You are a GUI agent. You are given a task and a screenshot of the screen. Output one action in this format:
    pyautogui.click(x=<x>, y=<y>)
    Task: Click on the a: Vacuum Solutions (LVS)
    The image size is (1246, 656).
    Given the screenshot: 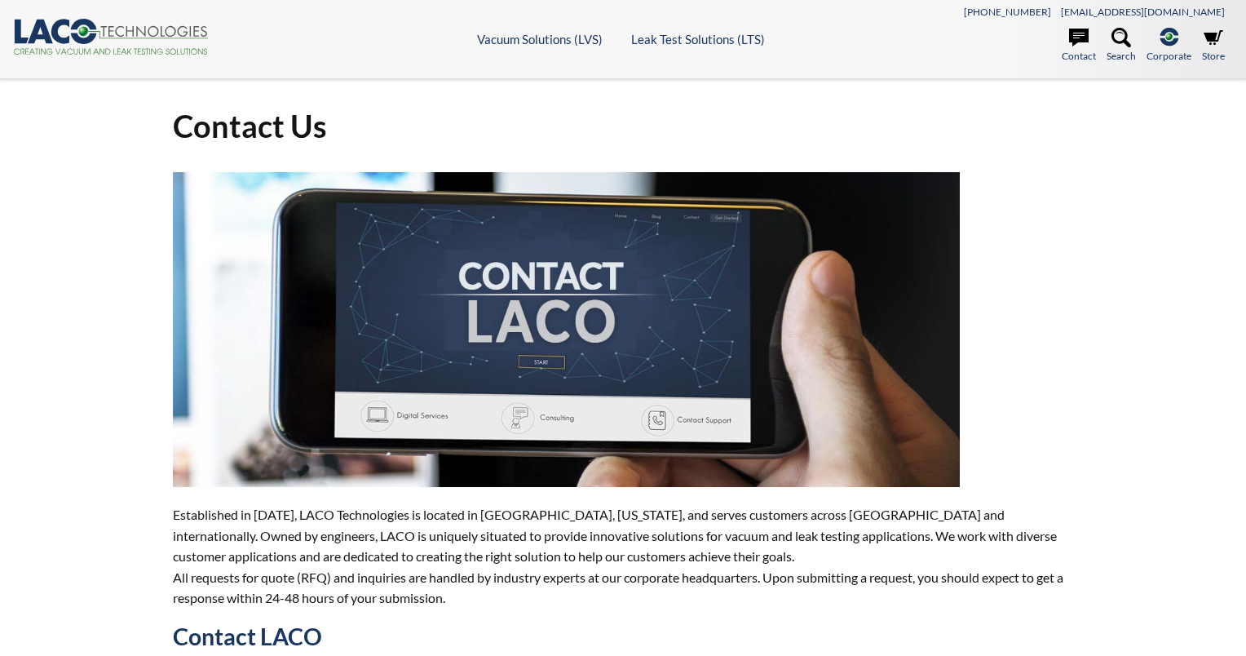 What is the action you would take?
    pyautogui.click(x=540, y=39)
    